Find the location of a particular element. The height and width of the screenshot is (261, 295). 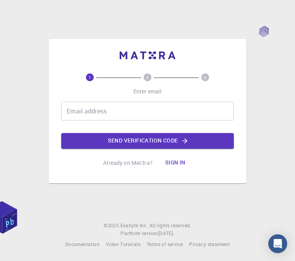

a: Documentation is located at coordinates (82, 245).